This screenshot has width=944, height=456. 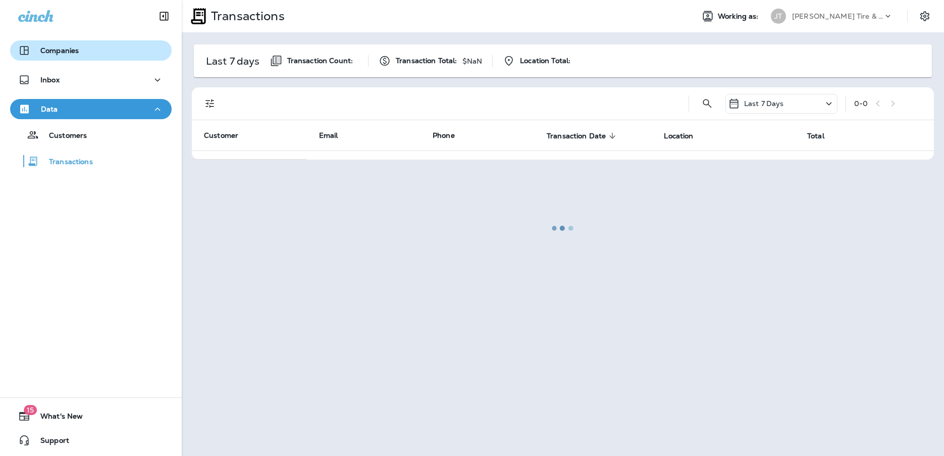 What do you see at coordinates (164, 16) in the screenshot?
I see `button: Collapse Sidebar` at bounding box center [164, 16].